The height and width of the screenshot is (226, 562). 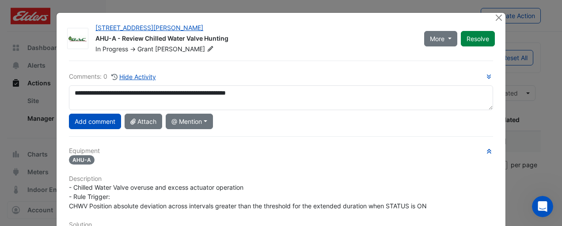 I want to click on button: Attach, so click(x=143, y=121).